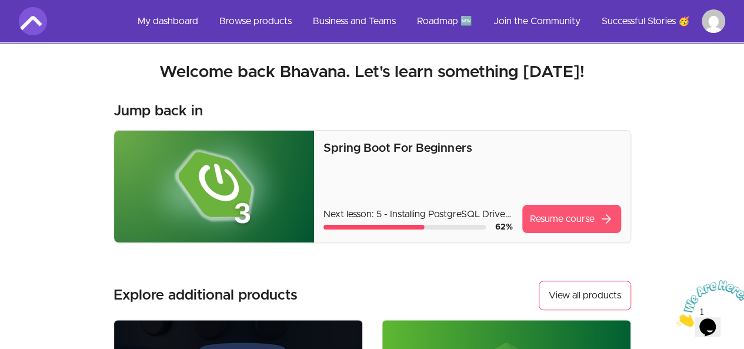 The height and width of the screenshot is (349, 744). What do you see at coordinates (7, 9) in the screenshot?
I see `span: 1` at bounding box center [7, 9].